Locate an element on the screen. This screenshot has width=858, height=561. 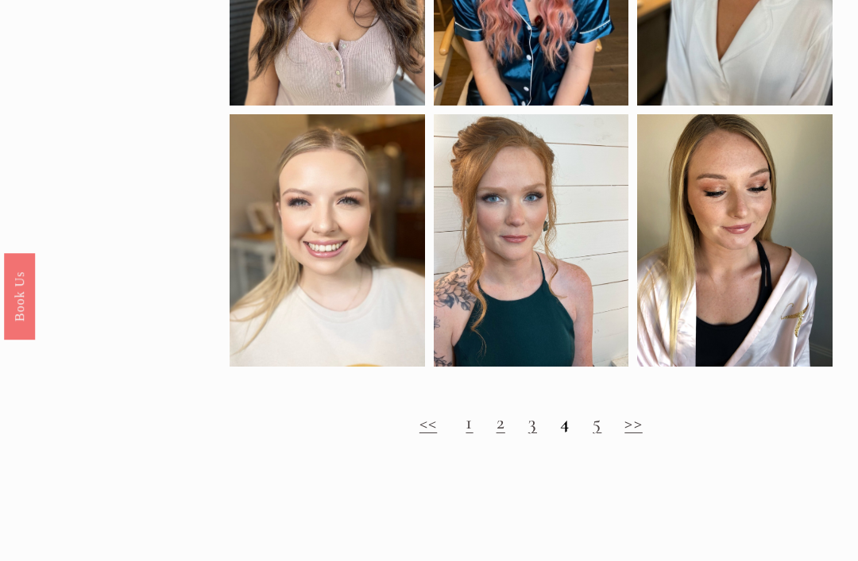
a: Book Us is located at coordinates (19, 295).